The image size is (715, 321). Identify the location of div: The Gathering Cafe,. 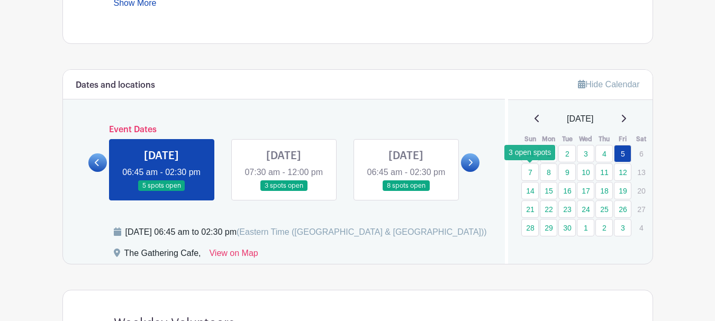
(163, 256).